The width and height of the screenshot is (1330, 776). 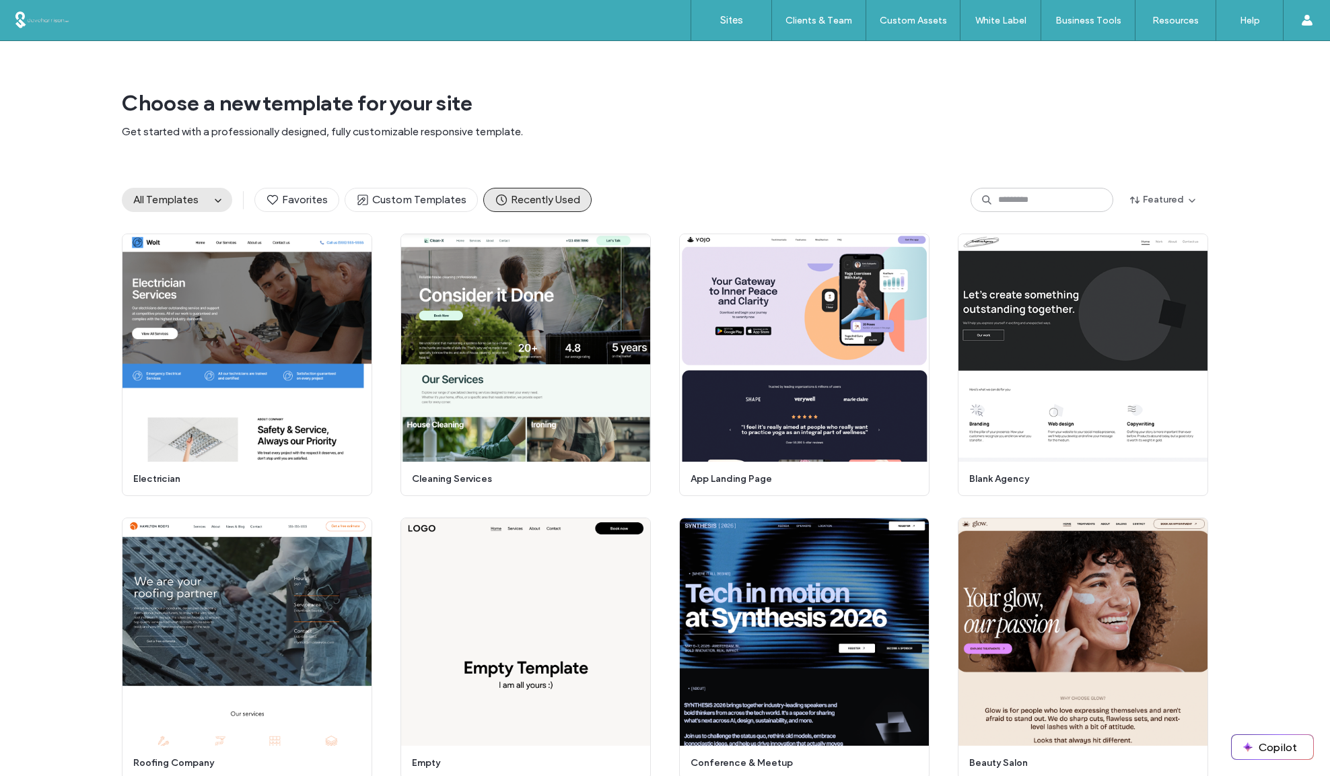 What do you see at coordinates (732, 20) in the screenshot?
I see `label: Sites` at bounding box center [732, 20].